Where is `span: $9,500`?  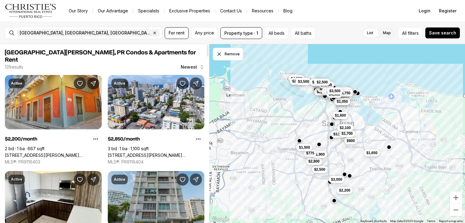
span: $9,500 is located at coordinates (326, 85).